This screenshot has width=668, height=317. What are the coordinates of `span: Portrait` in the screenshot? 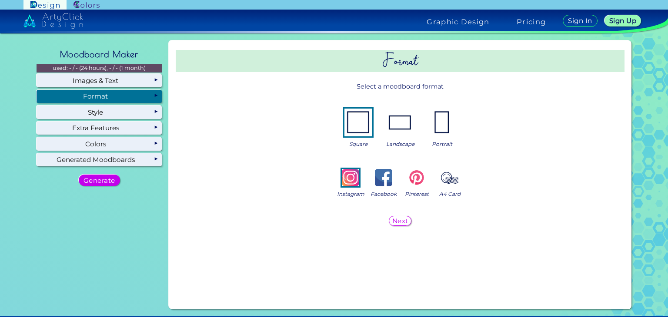 It's located at (442, 144).